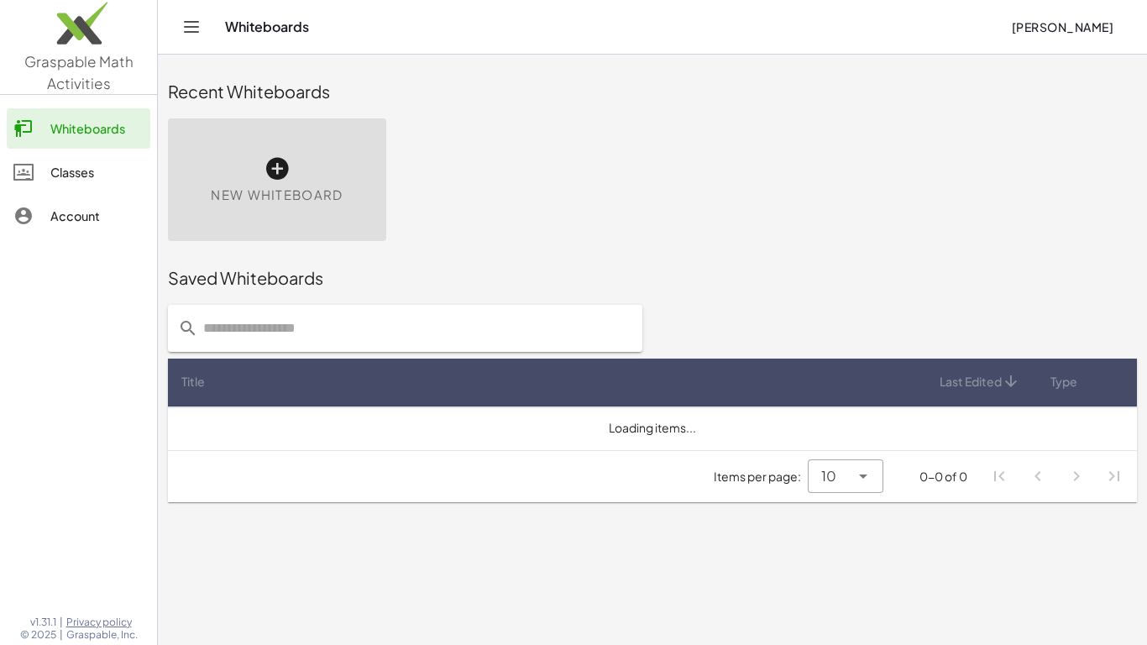  What do you see at coordinates (191, 27) in the screenshot?
I see `button: Toggle navigation` at bounding box center [191, 27].